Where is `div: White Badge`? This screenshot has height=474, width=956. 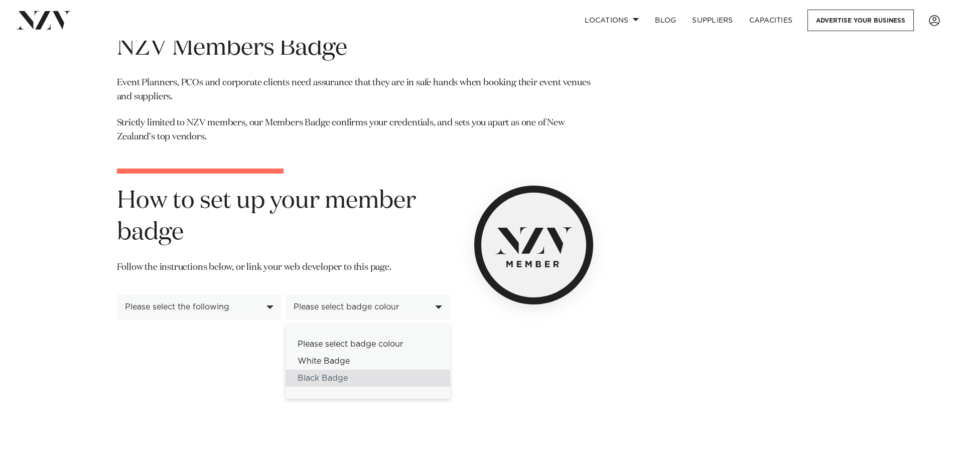
div: White Badge is located at coordinates (368, 362).